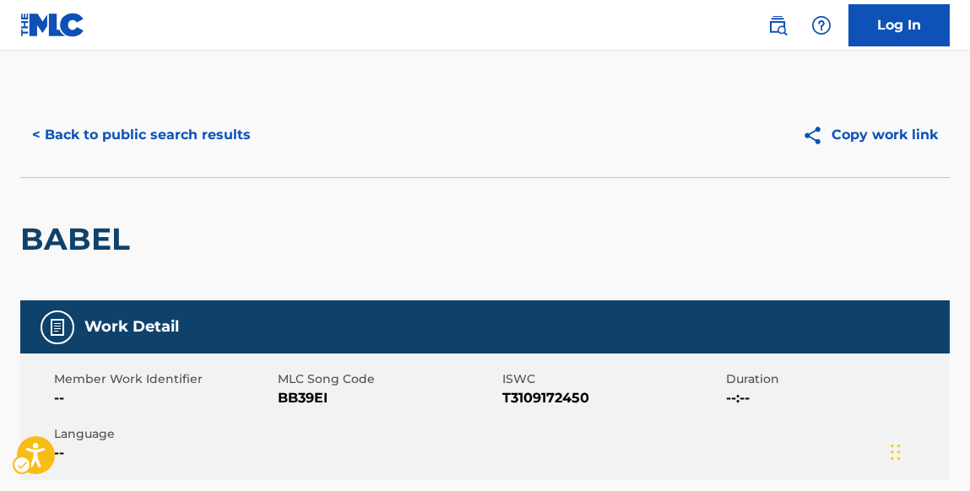 The width and height of the screenshot is (970, 491). Describe the element at coordinates (899, 25) in the screenshot. I see `a: Log In` at that location.